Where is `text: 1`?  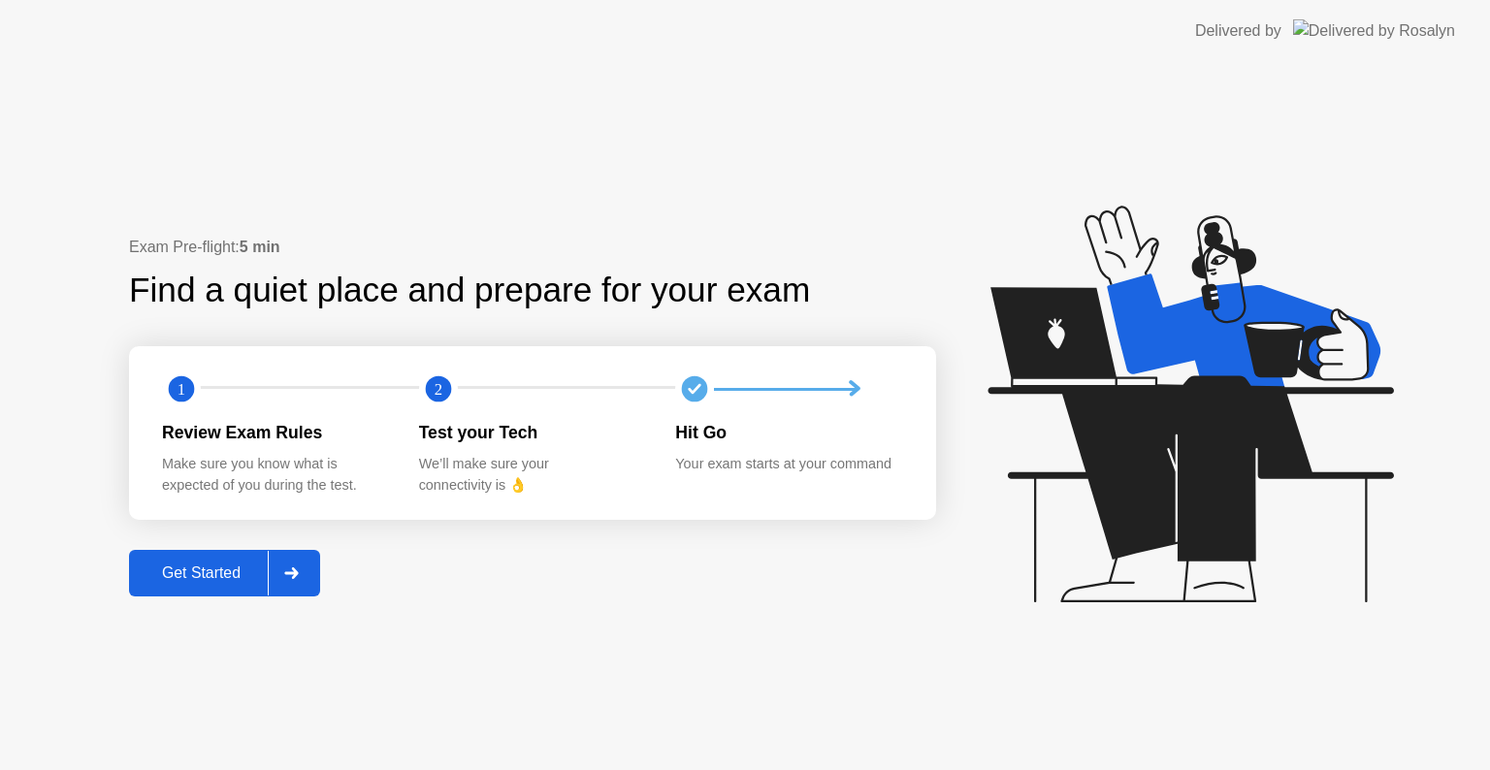
text: 1 is located at coordinates (181, 389).